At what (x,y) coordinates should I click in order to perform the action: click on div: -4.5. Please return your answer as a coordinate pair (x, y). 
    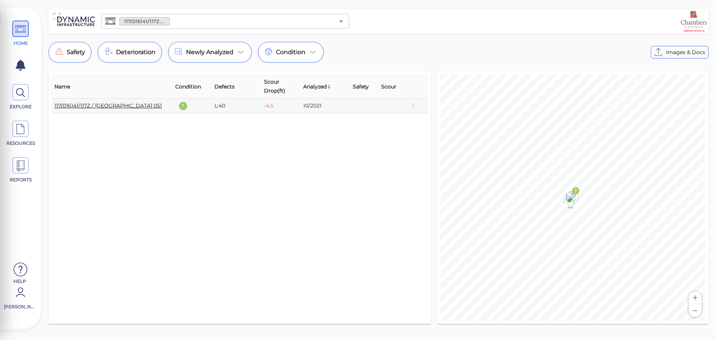
    Looking at the image, I should click on (269, 106).